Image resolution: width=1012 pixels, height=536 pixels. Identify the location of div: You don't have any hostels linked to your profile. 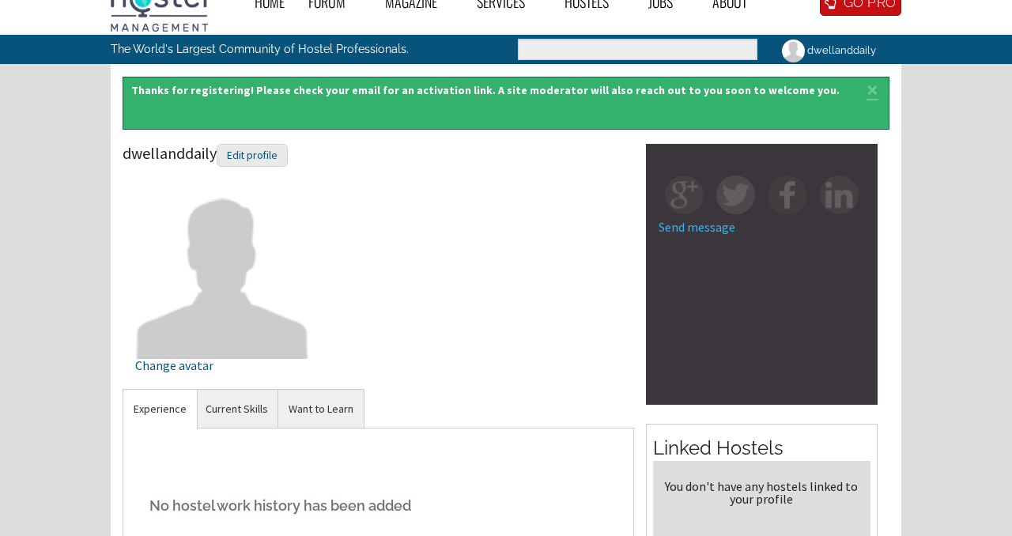
(761, 492).